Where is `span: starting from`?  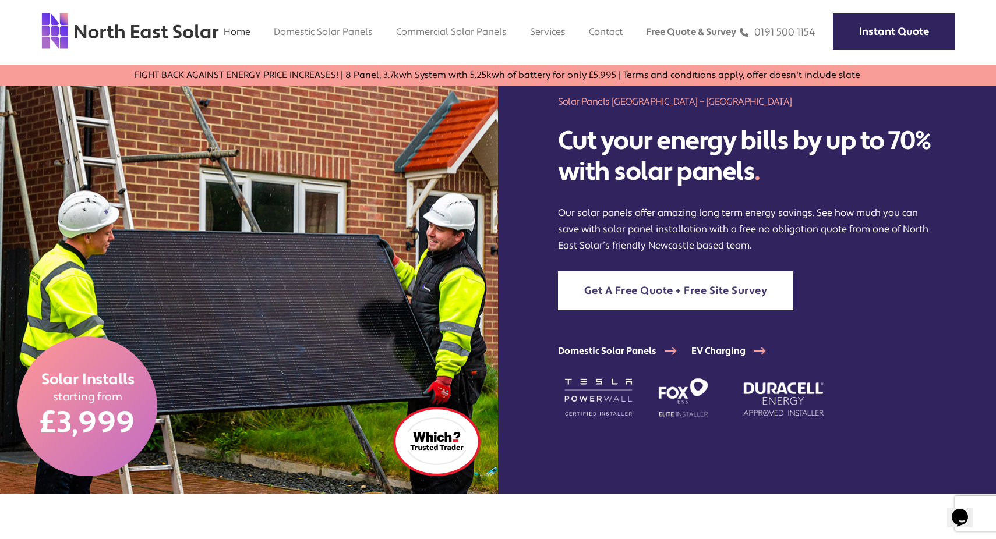 span: starting from is located at coordinates (87, 397).